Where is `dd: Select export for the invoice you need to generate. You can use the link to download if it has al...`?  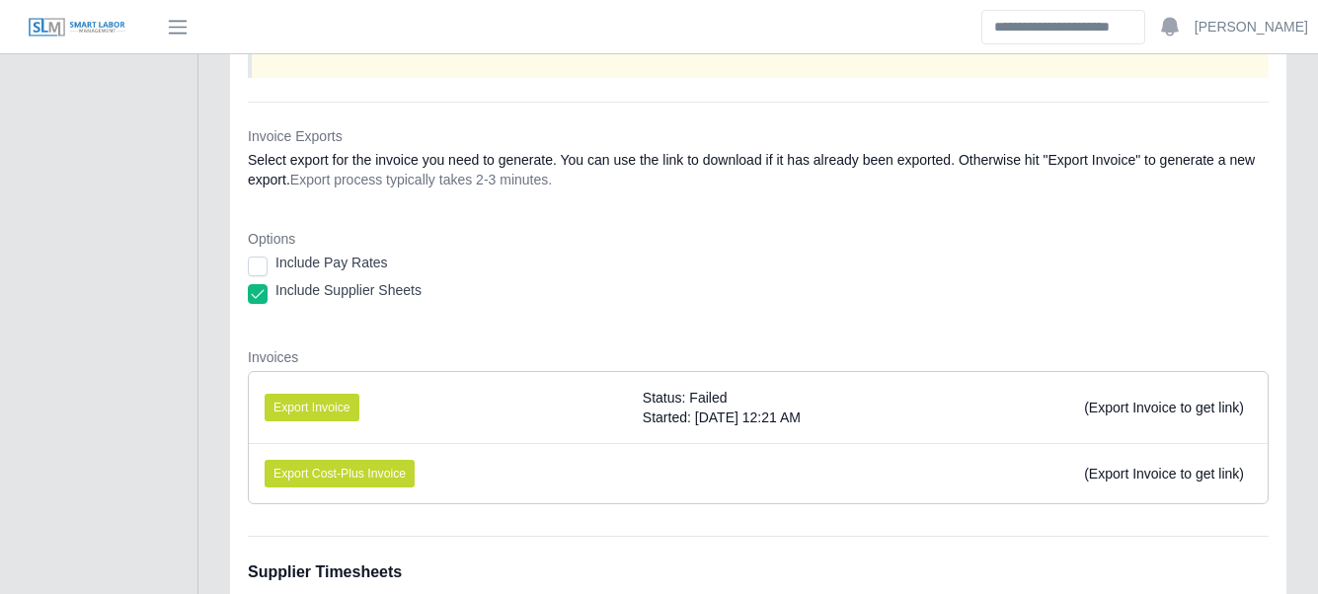 dd: Select export for the invoice you need to generate. You can use the link to download if it has al... is located at coordinates (758, 170).